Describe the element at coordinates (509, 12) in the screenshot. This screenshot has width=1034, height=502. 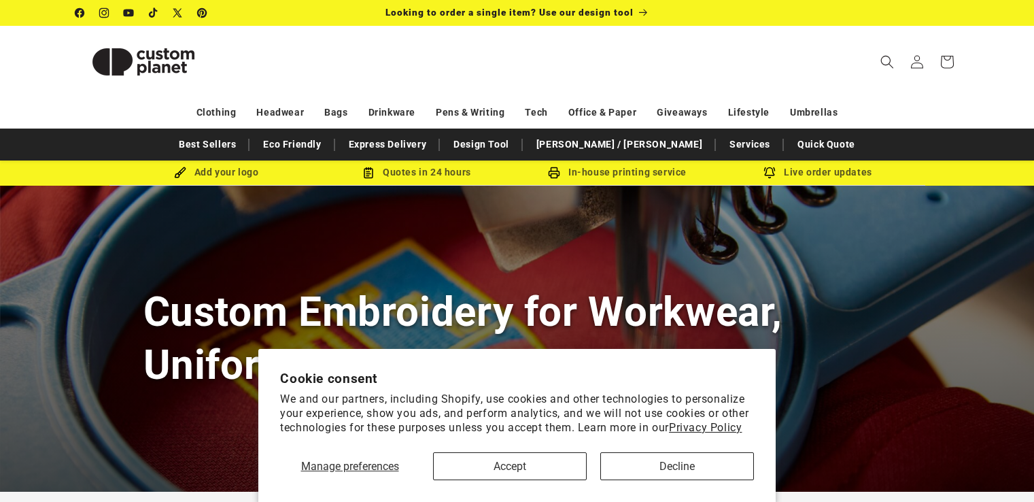
I see `span: Looking to order a single item? Use our design tool` at that location.